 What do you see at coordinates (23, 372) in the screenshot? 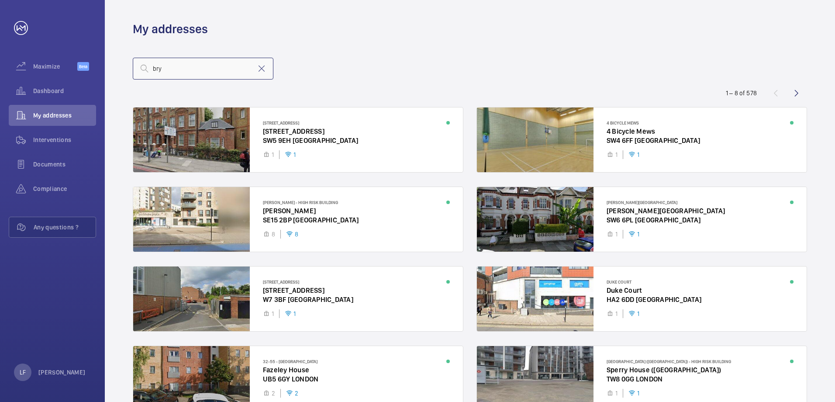
I see `p: LF` at bounding box center [23, 372].